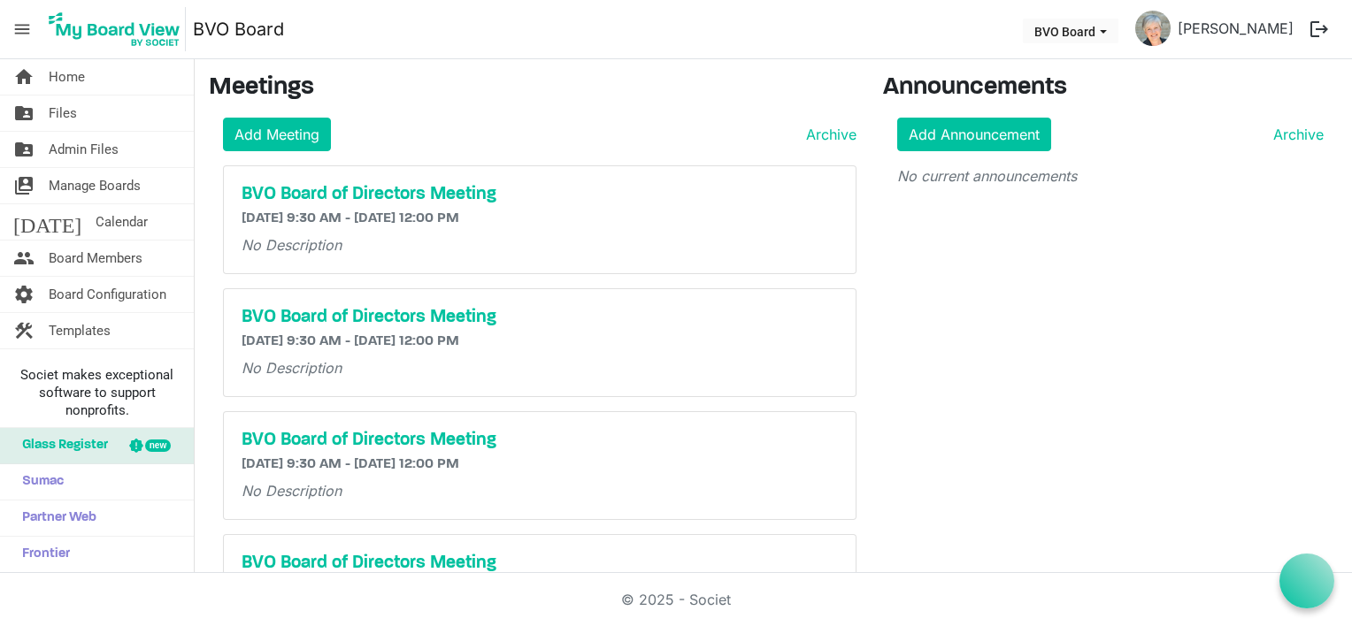  Describe the element at coordinates (60, 446) in the screenshot. I see `span: Glass Register` at that location.